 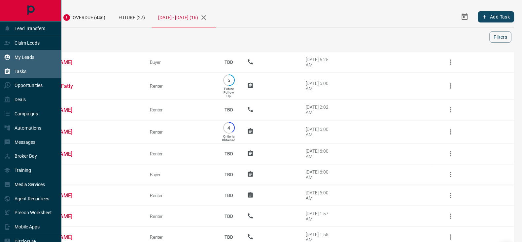 I want to click on div: Overdue (446), so click(x=84, y=17).